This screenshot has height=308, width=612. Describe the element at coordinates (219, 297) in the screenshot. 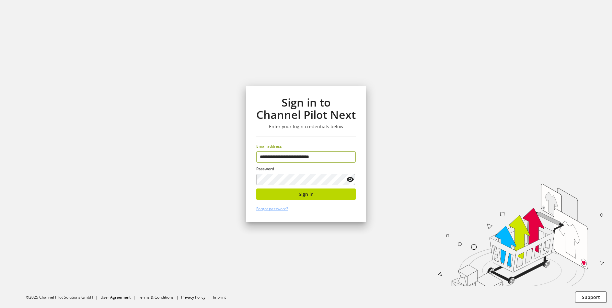

I see `a: Imprint` at that location.